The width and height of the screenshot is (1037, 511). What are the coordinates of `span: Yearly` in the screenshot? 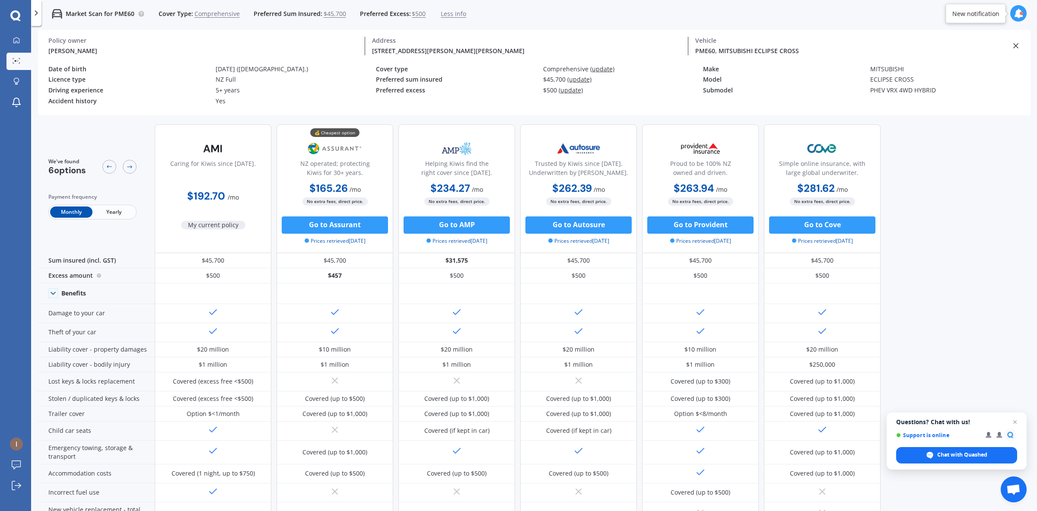 It's located at (114, 212).